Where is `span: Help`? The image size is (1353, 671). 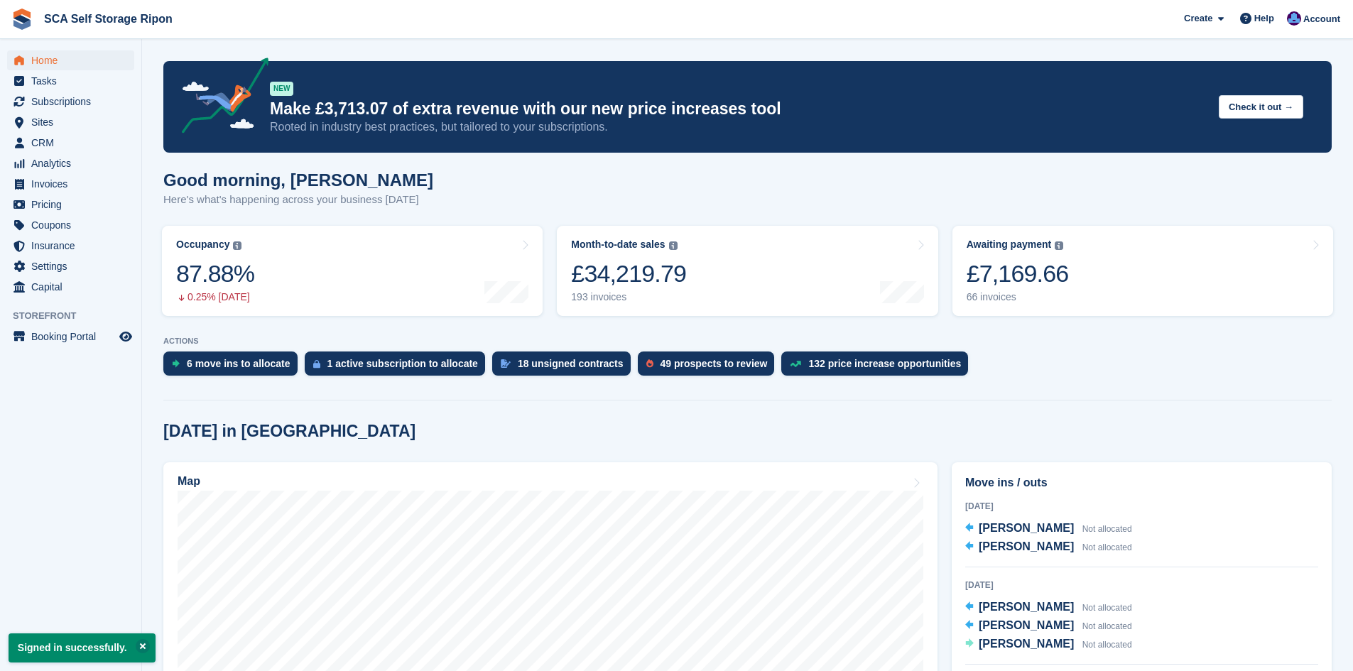
span: Help is located at coordinates (1264, 18).